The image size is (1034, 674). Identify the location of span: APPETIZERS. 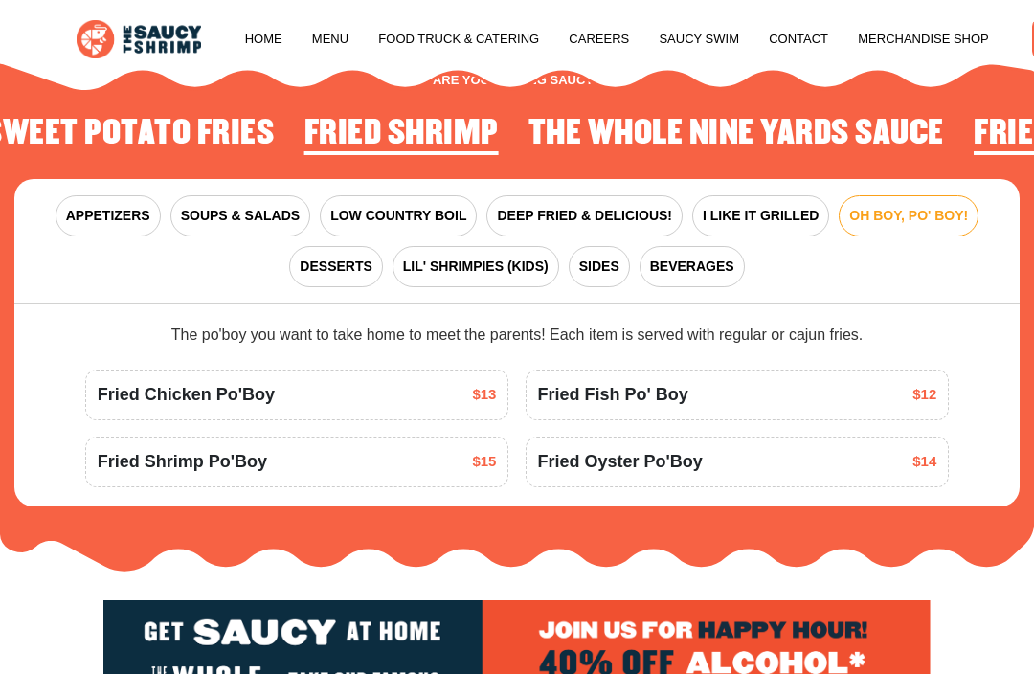
(108, 215).